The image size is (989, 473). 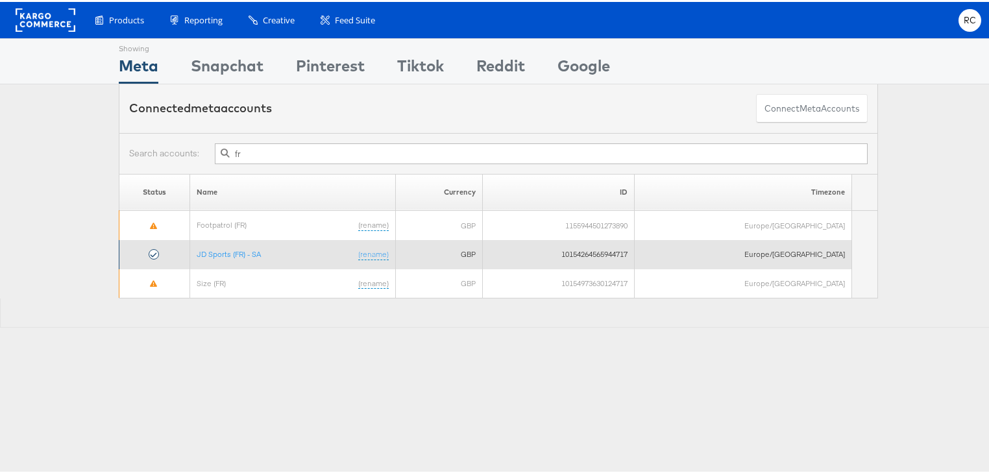 I want to click on a: Footpatrol (FR), so click(x=221, y=223).